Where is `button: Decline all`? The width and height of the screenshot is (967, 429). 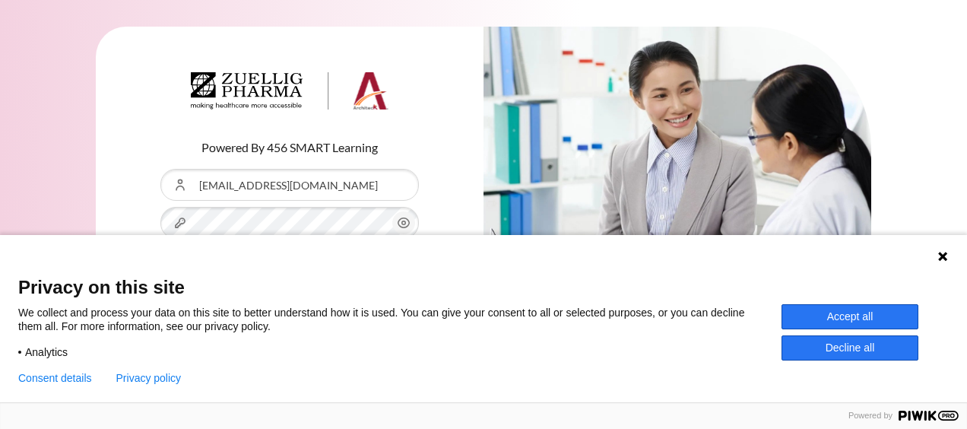
button: Decline all is located at coordinates (850, 348).